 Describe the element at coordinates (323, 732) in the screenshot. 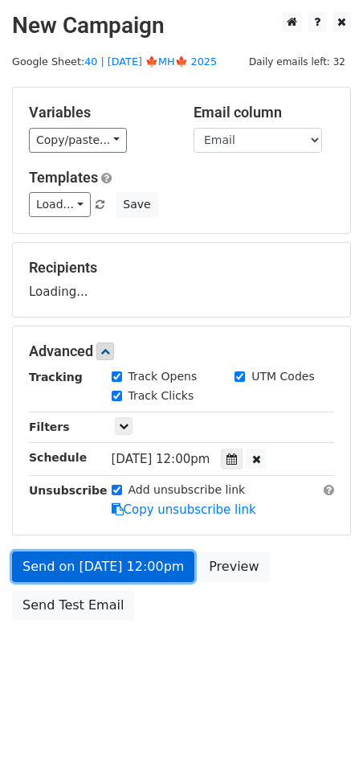

I see `div: Chat Widget` at that location.